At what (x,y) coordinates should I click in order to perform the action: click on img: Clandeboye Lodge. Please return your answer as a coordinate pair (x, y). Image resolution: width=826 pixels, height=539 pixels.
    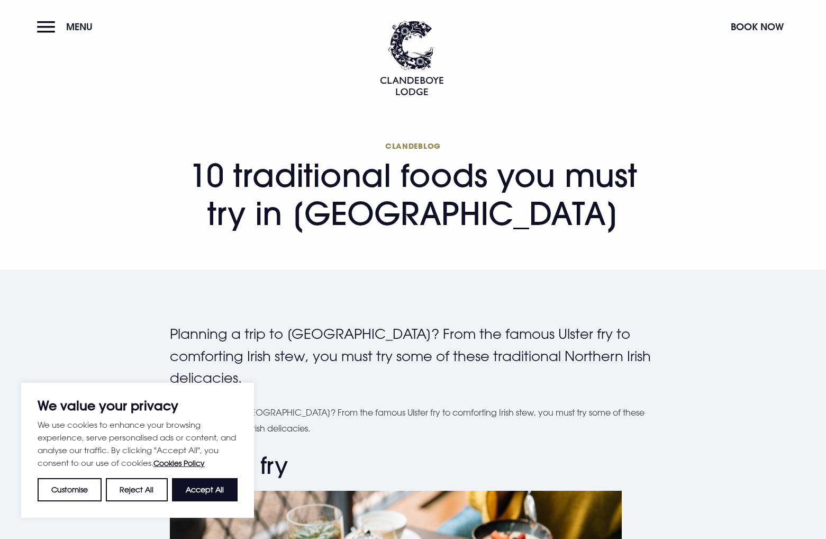
    Looking at the image, I should click on (412, 58).